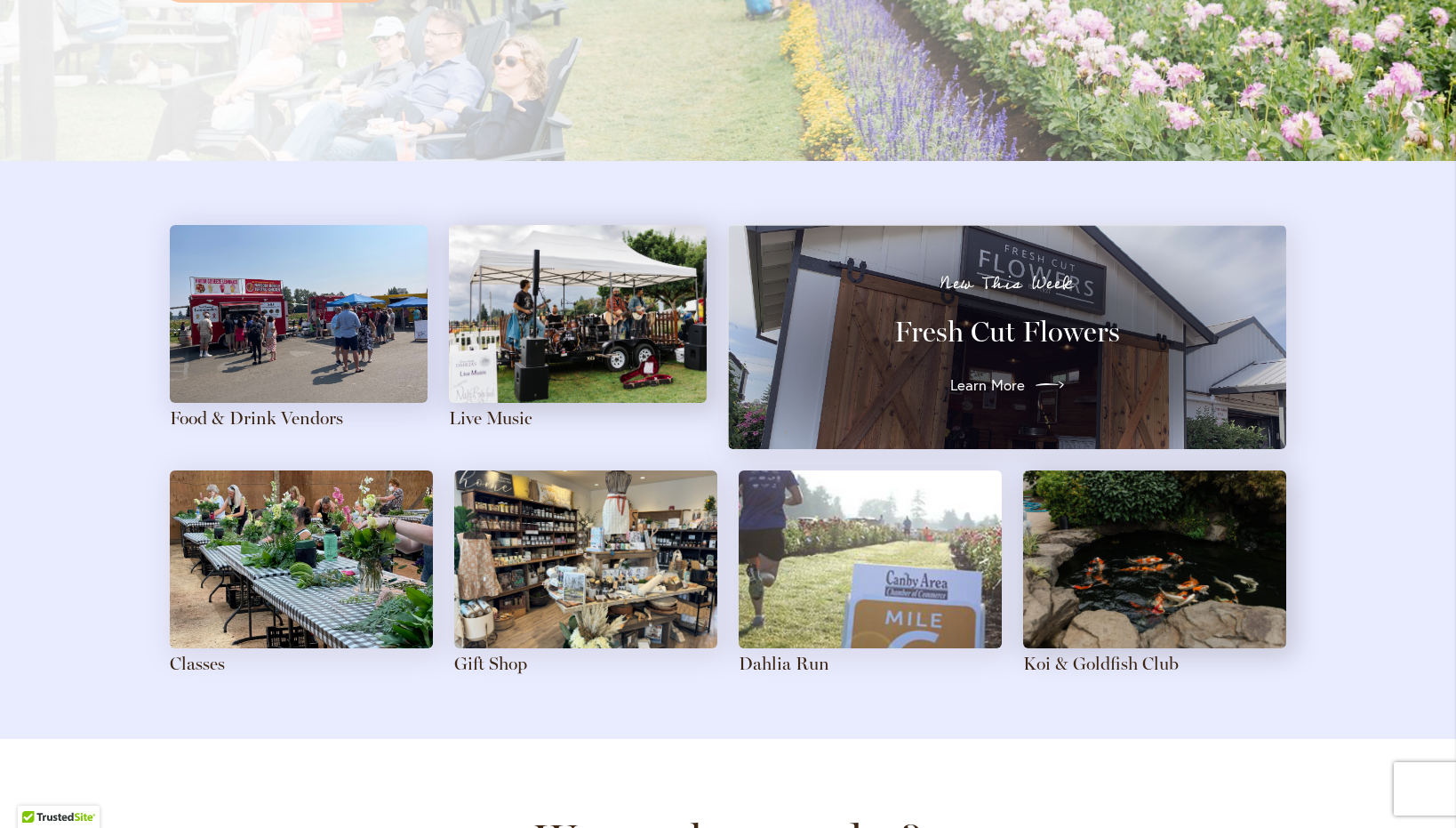 This screenshot has width=1456, height=828. I want to click on a: Live Music, so click(491, 418).